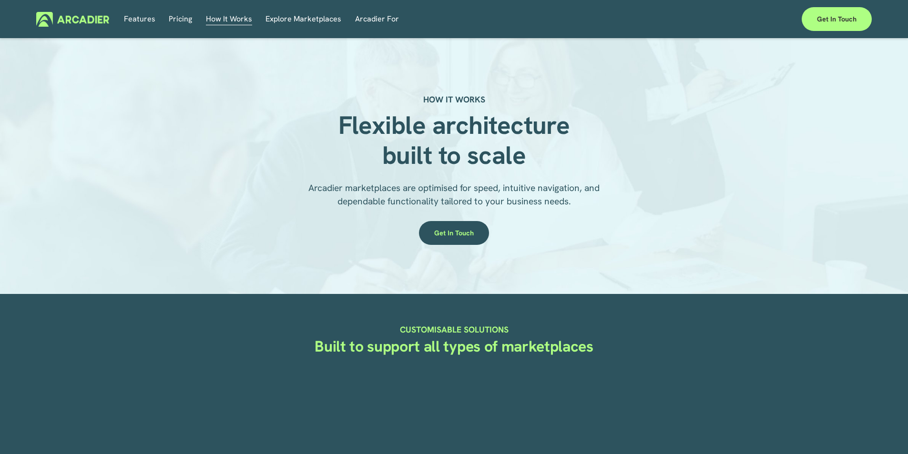  What do you see at coordinates (457, 140) in the screenshot?
I see `strong: Flexible architecture built to scale` at bounding box center [457, 140].